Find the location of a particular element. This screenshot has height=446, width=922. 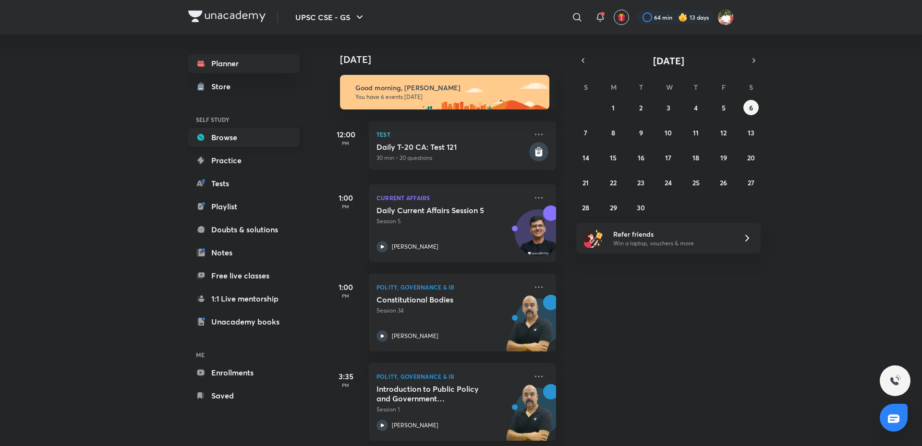

abbr: September 13, 2025 is located at coordinates (751, 133).